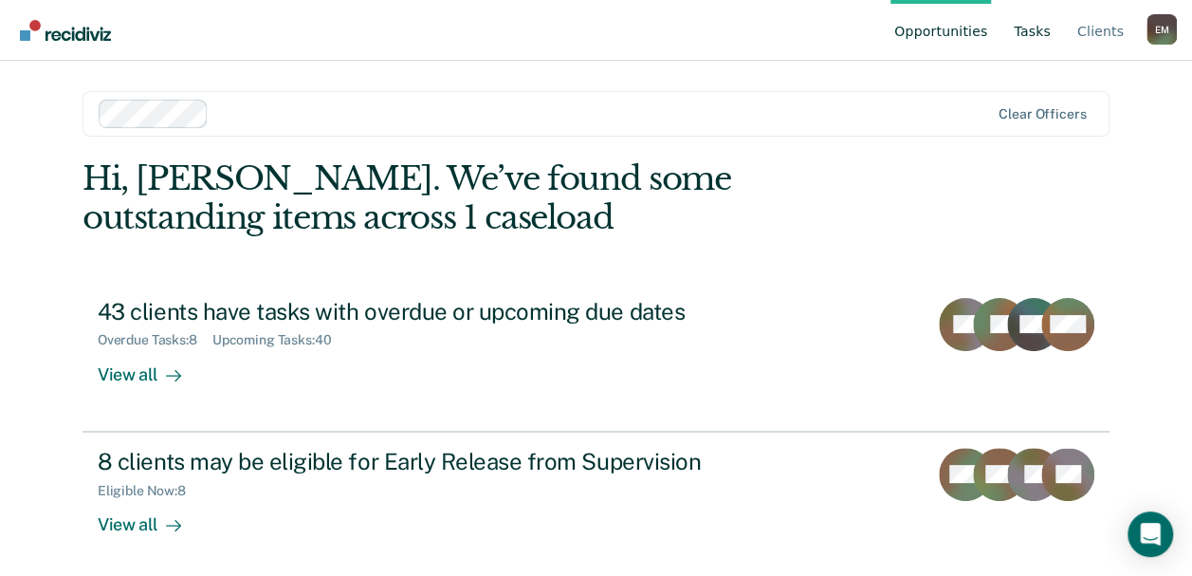 Image resolution: width=1192 pixels, height=576 pixels. Describe the element at coordinates (280, 339) in the screenshot. I see `div: Upcoming Tasks : 40` at that location.